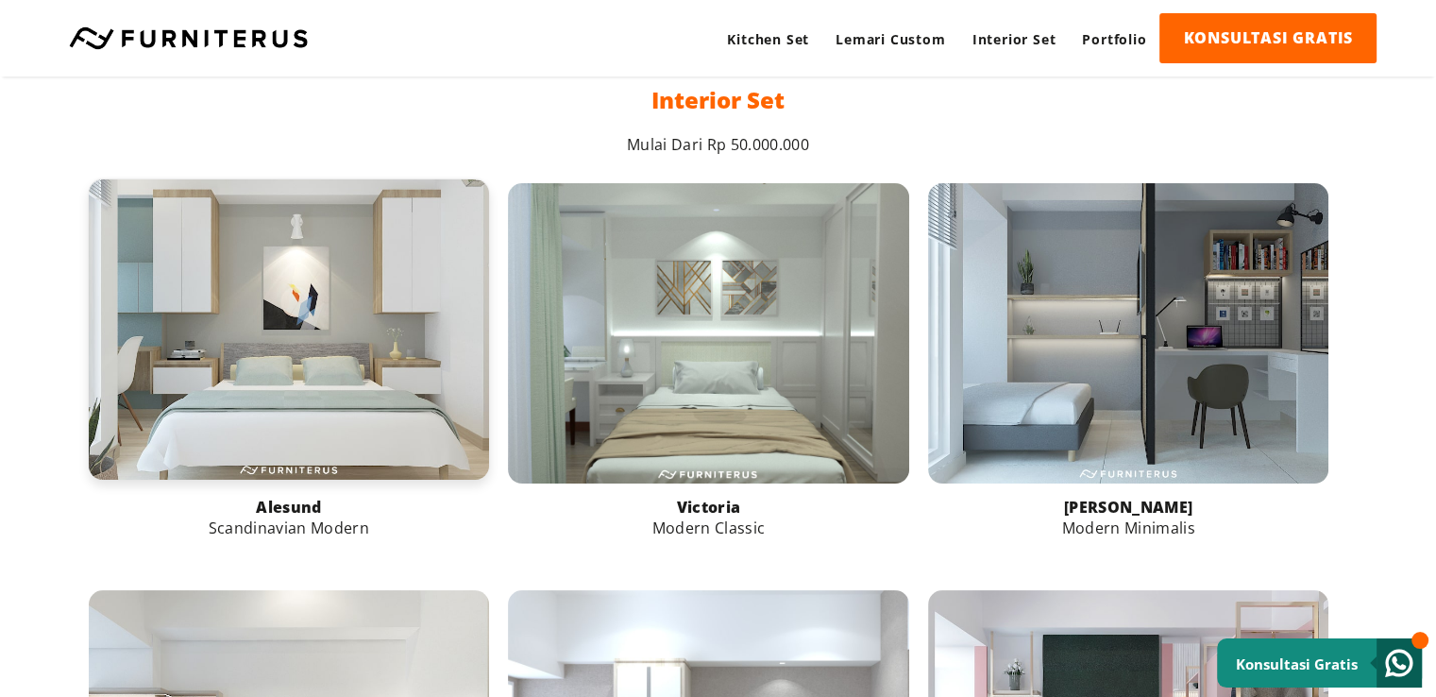 This screenshot has width=1436, height=697. Describe the element at coordinates (289, 528) in the screenshot. I see `p: Scandinavian Modern` at that location.